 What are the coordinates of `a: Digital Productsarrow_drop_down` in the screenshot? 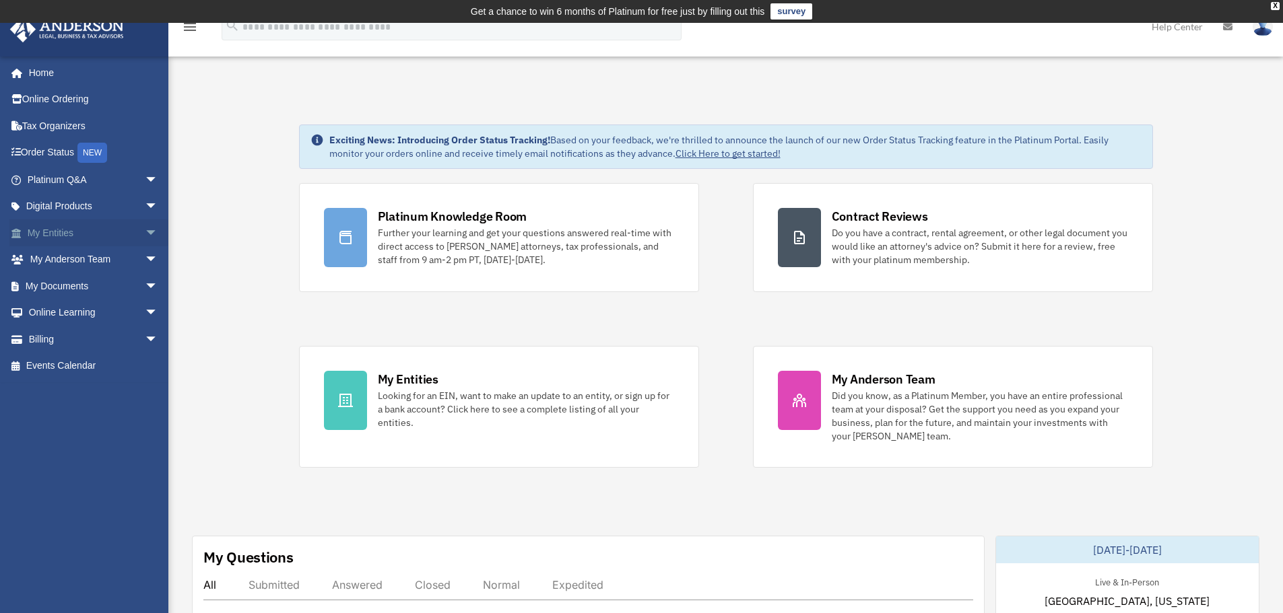 It's located at (94, 207).